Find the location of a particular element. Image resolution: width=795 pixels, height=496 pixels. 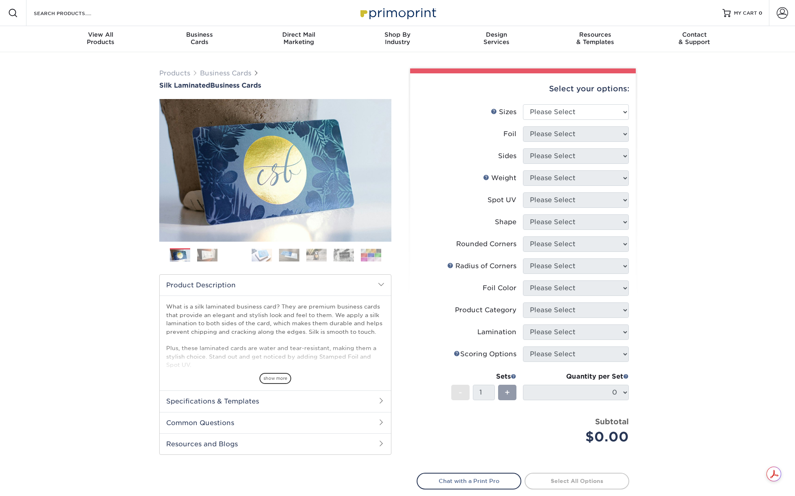

h2: Resources and Blogs is located at coordinates (275, 443).